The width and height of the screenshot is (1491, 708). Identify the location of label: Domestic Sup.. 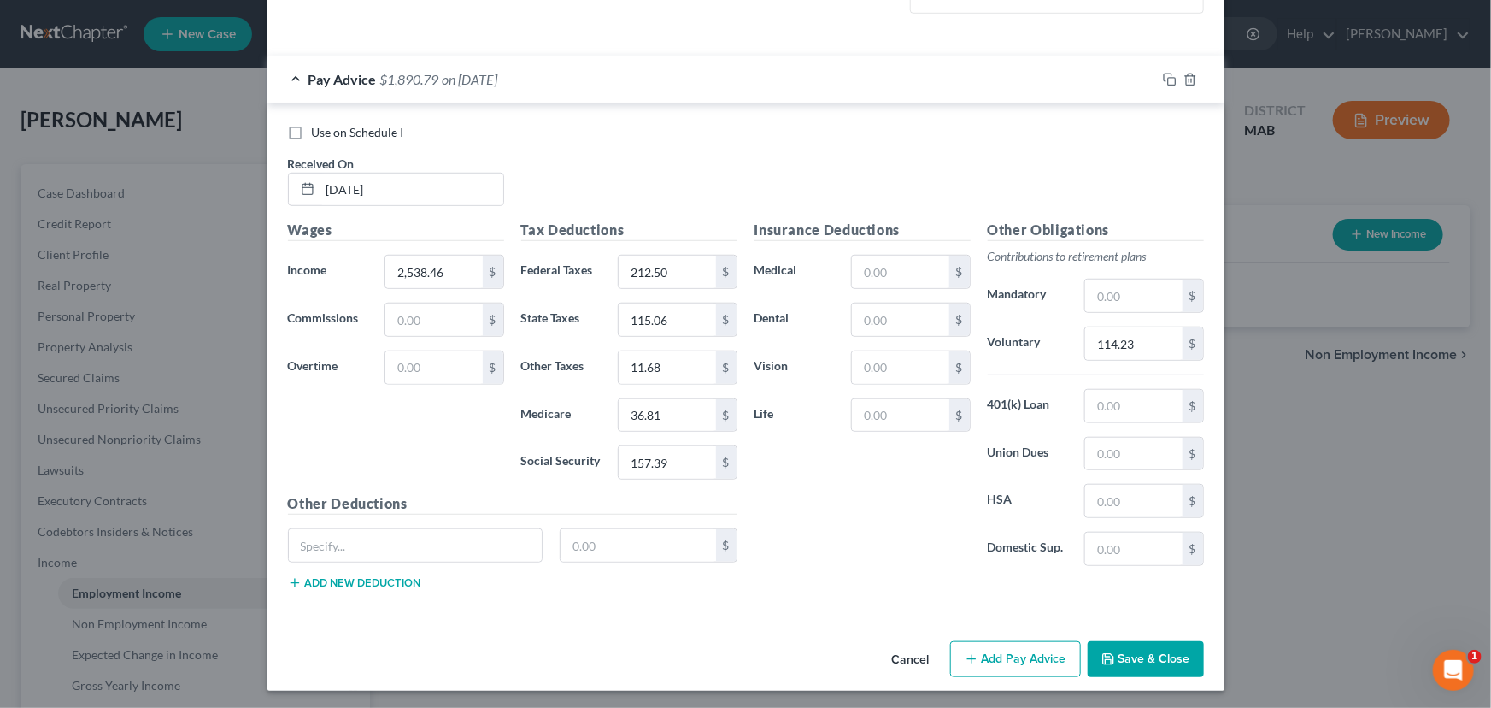
(1028, 549).